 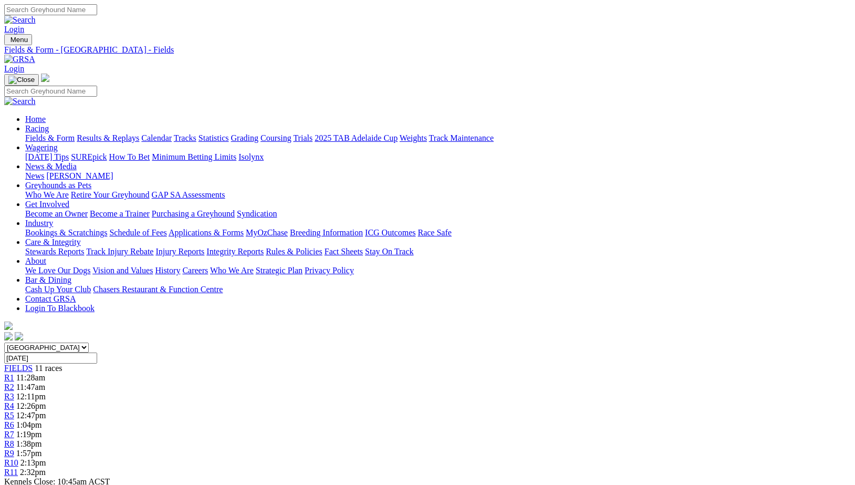 I want to click on div: Industry, so click(x=438, y=233).